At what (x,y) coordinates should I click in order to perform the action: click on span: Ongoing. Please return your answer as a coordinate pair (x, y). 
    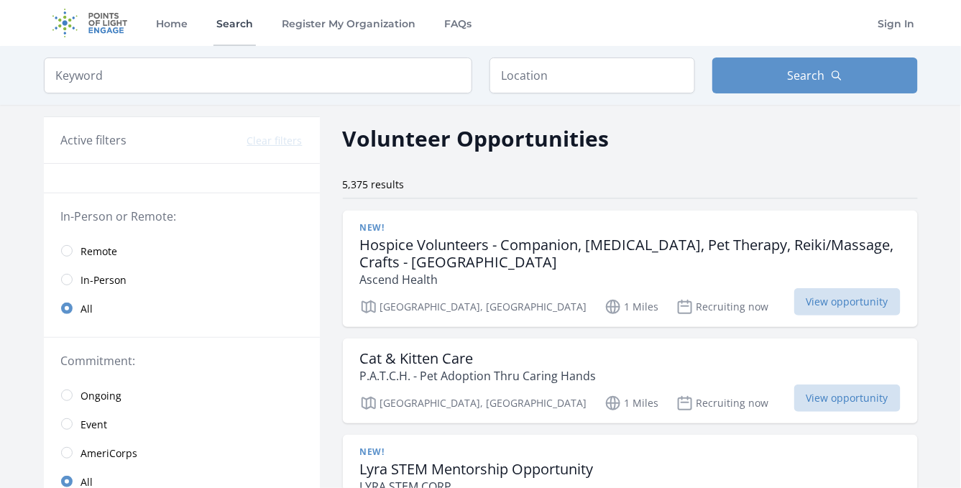
    Looking at the image, I should click on (101, 396).